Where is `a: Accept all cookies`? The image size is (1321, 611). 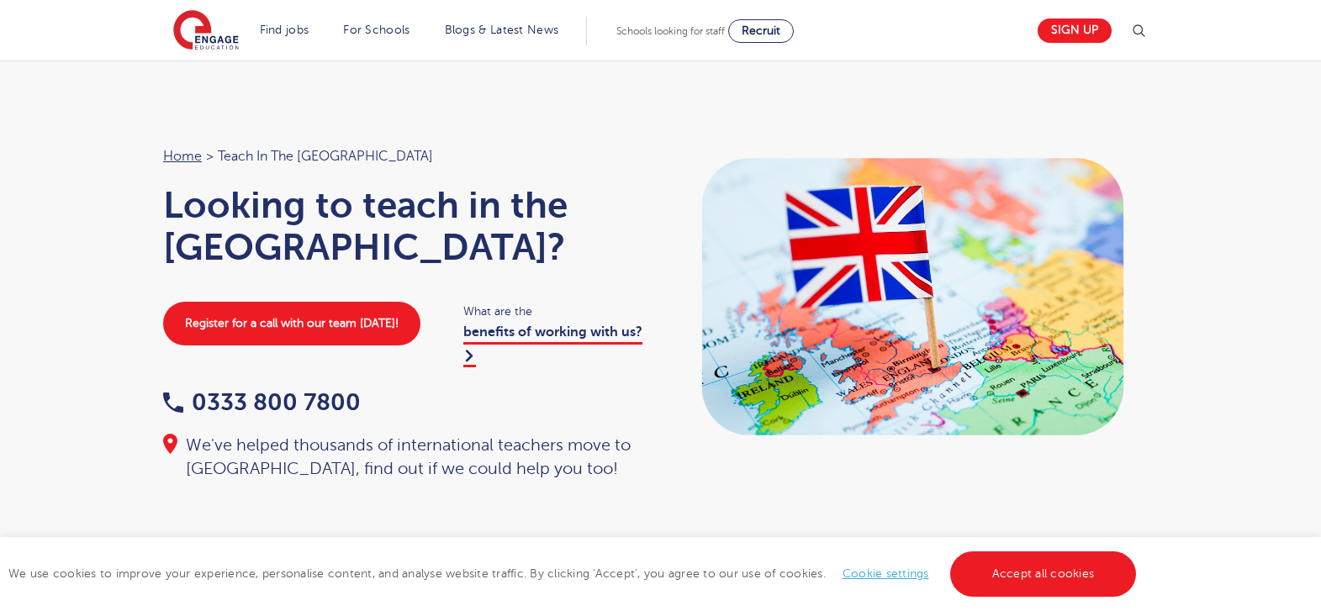
a: Accept all cookies is located at coordinates (1043, 574).